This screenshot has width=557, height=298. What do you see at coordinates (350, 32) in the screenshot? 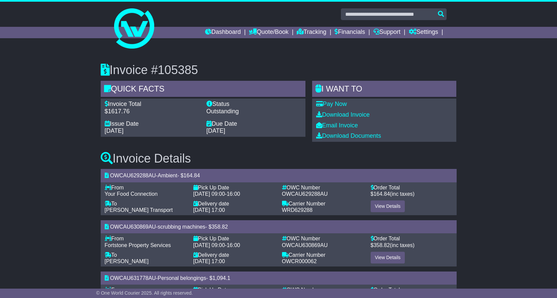
I see `a: Financials` at bounding box center [350, 32].